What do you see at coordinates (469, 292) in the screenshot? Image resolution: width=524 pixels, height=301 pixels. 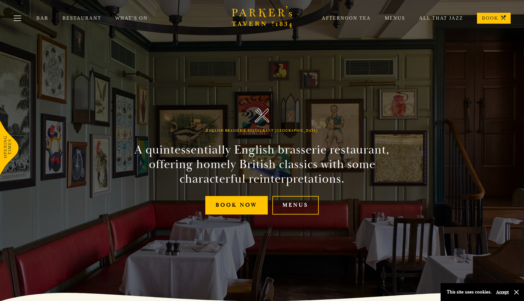 I see `p: This site uses cookies.` at bounding box center [469, 292].